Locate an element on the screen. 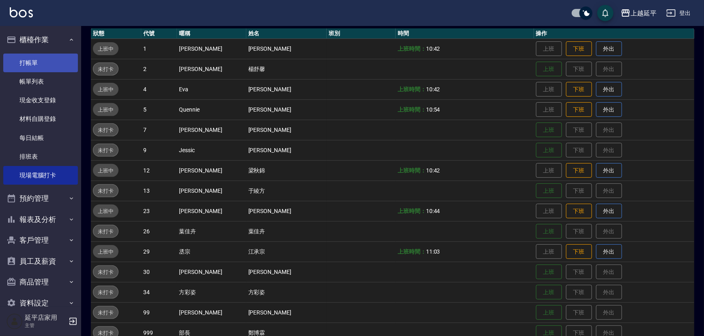 Image resolution: width=704 pixels, height=336 pixels. button: save is located at coordinates (605, 13).